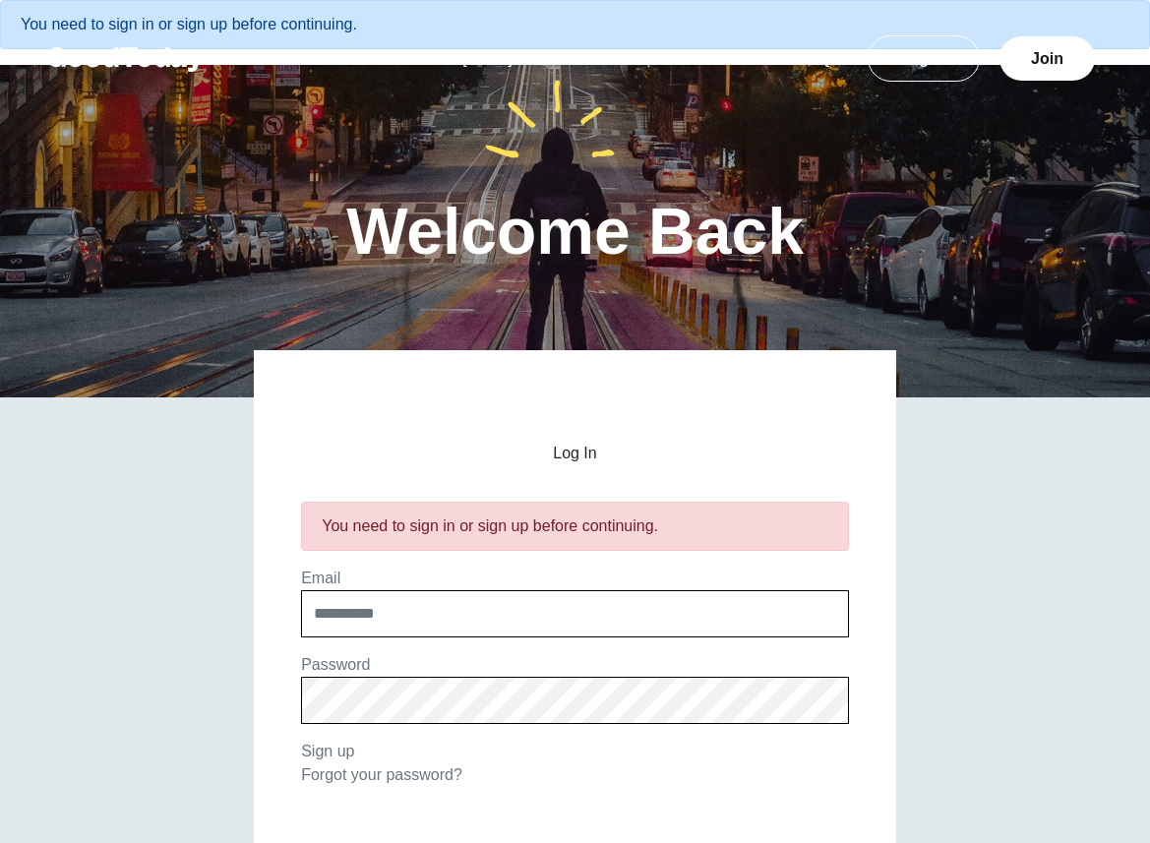  What do you see at coordinates (574, 526) in the screenshot?
I see `div: You need to sign in or sign up before continuing.` at bounding box center [574, 526].